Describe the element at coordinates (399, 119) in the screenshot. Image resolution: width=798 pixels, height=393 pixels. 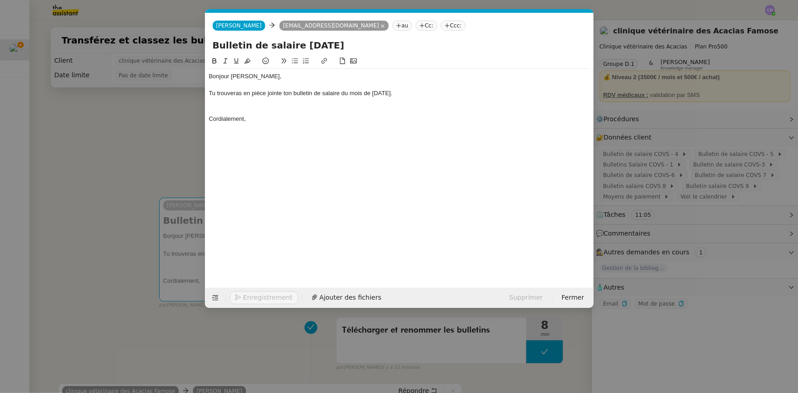
I see `div: Cordialement,` at that location.